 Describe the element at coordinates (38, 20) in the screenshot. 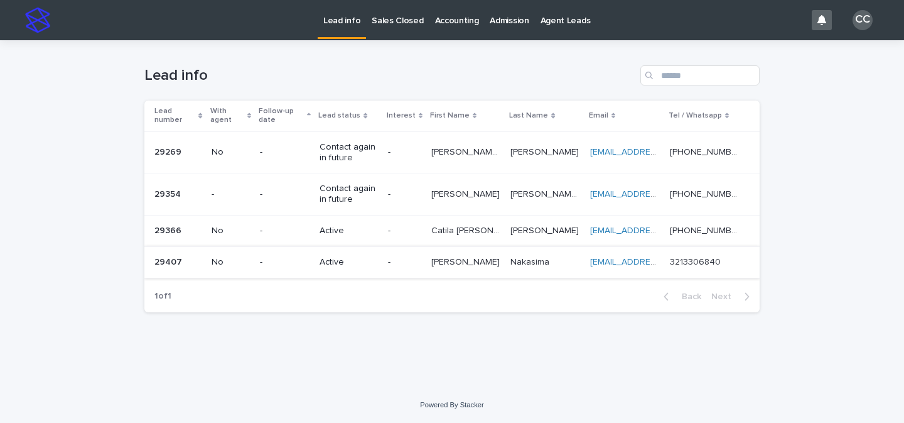

I see `img: stacker-logo-s-only.png` at that location.